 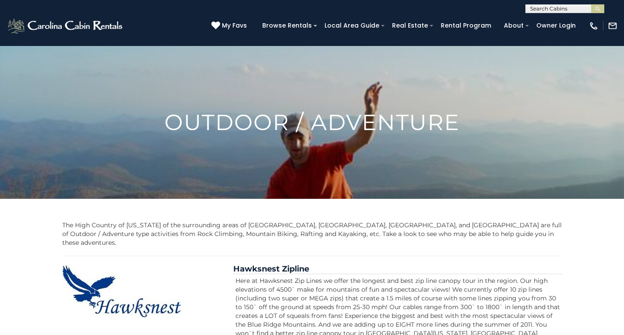 I want to click on a: Rental Program, so click(x=465, y=25).